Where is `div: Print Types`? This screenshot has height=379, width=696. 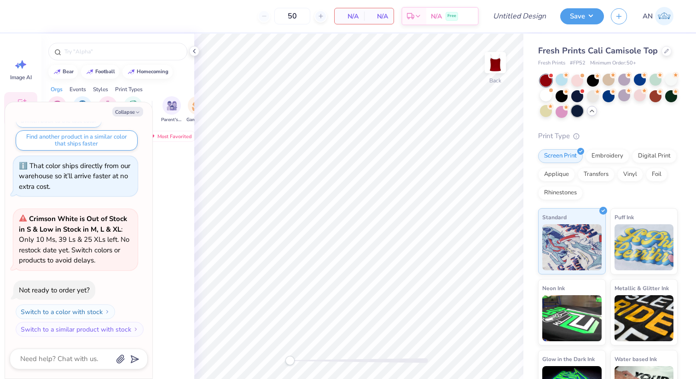
div: Print Types is located at coordinates (129, 89).